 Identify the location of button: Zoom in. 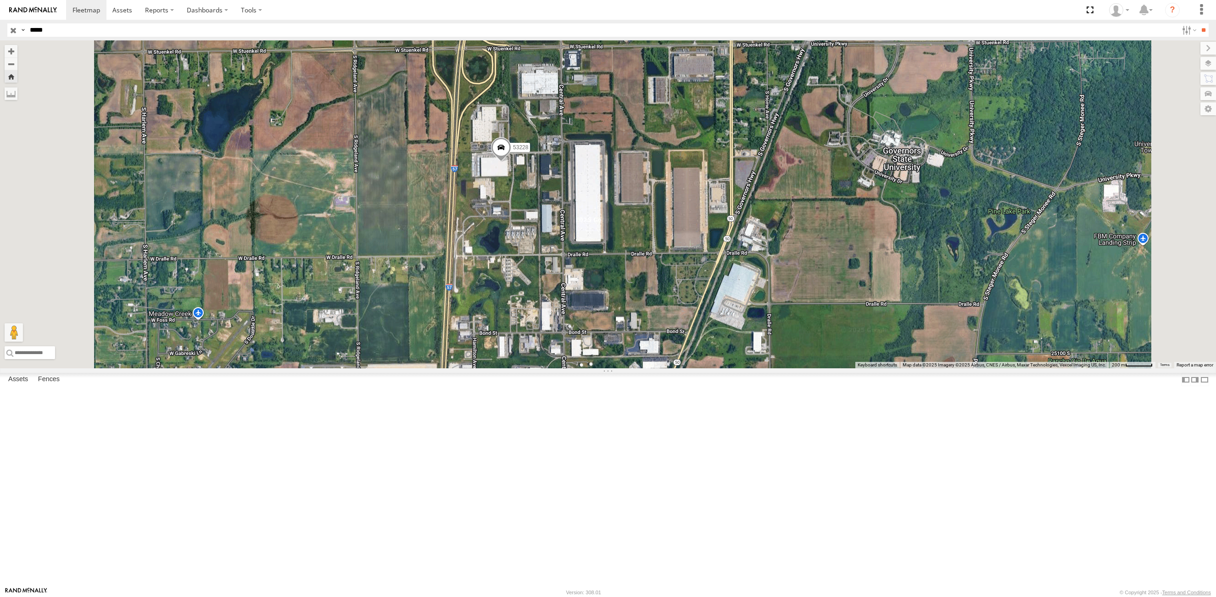
(11, 51).